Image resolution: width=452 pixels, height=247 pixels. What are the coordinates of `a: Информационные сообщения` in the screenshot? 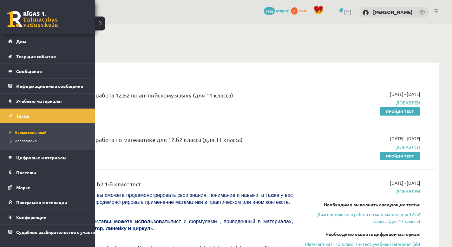 It's located at (48, 86).